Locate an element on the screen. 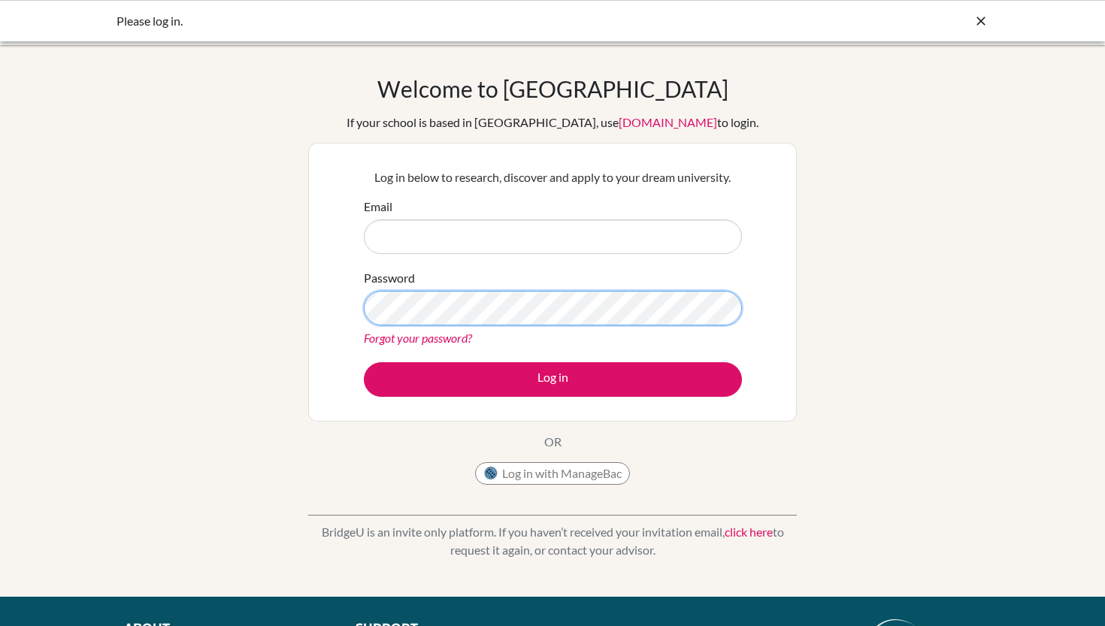 The image size is (1105, 626). a: Forgot your password? is located at coordinates (418, 338).